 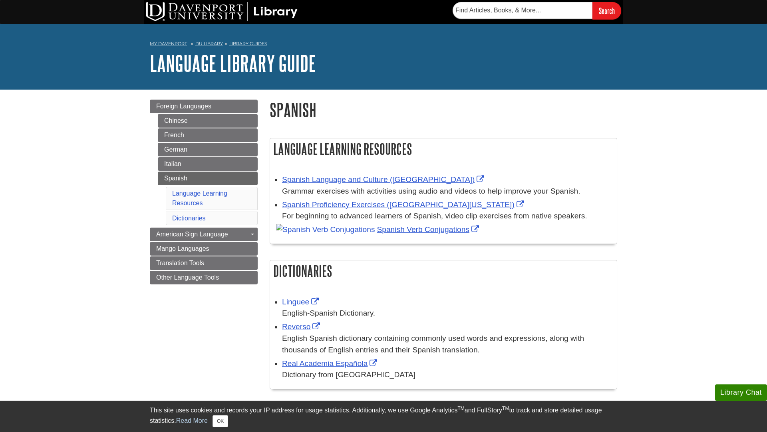 What do you see at coordinates (180, 263) in the screenshot?
I see `span: Translation Tools` at bounding box center [180, 263].